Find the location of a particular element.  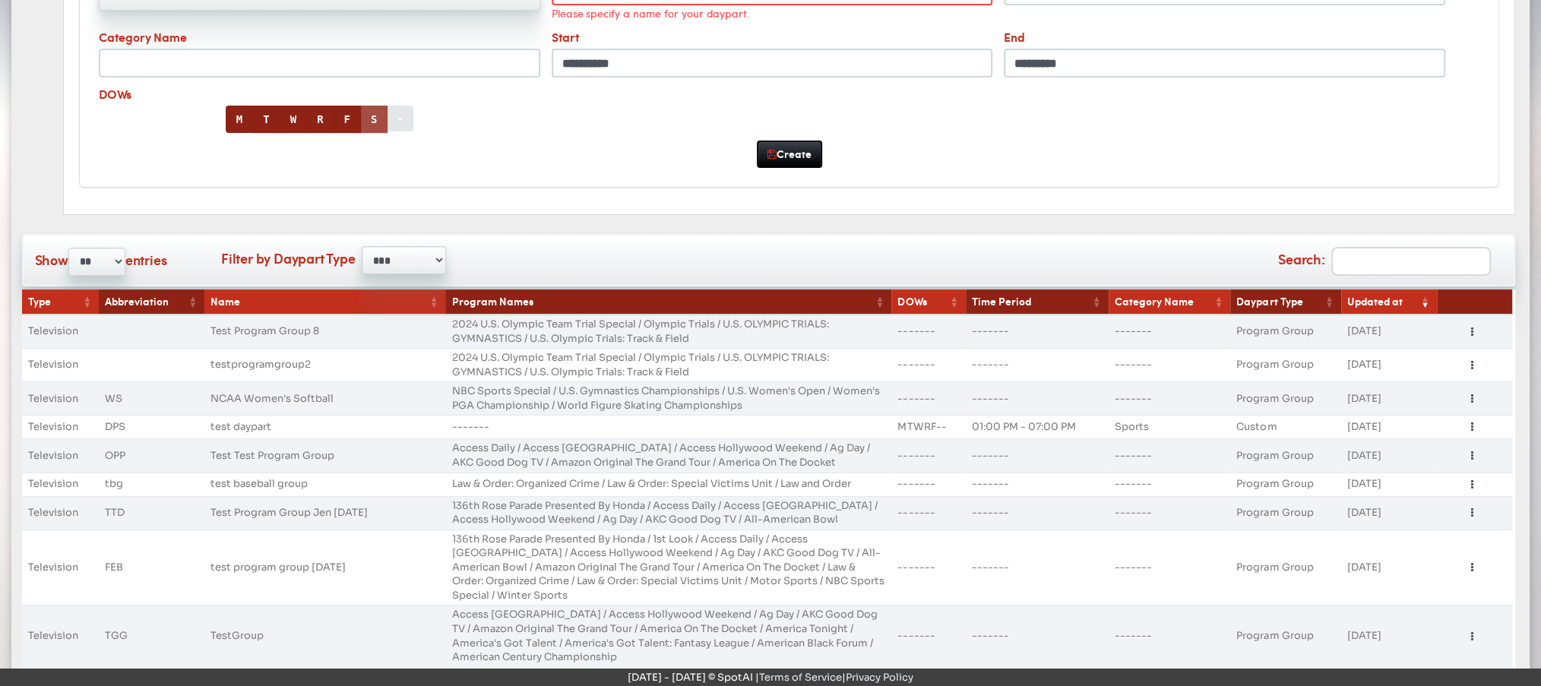

label: Search: is located at coordinates (1384, 261).